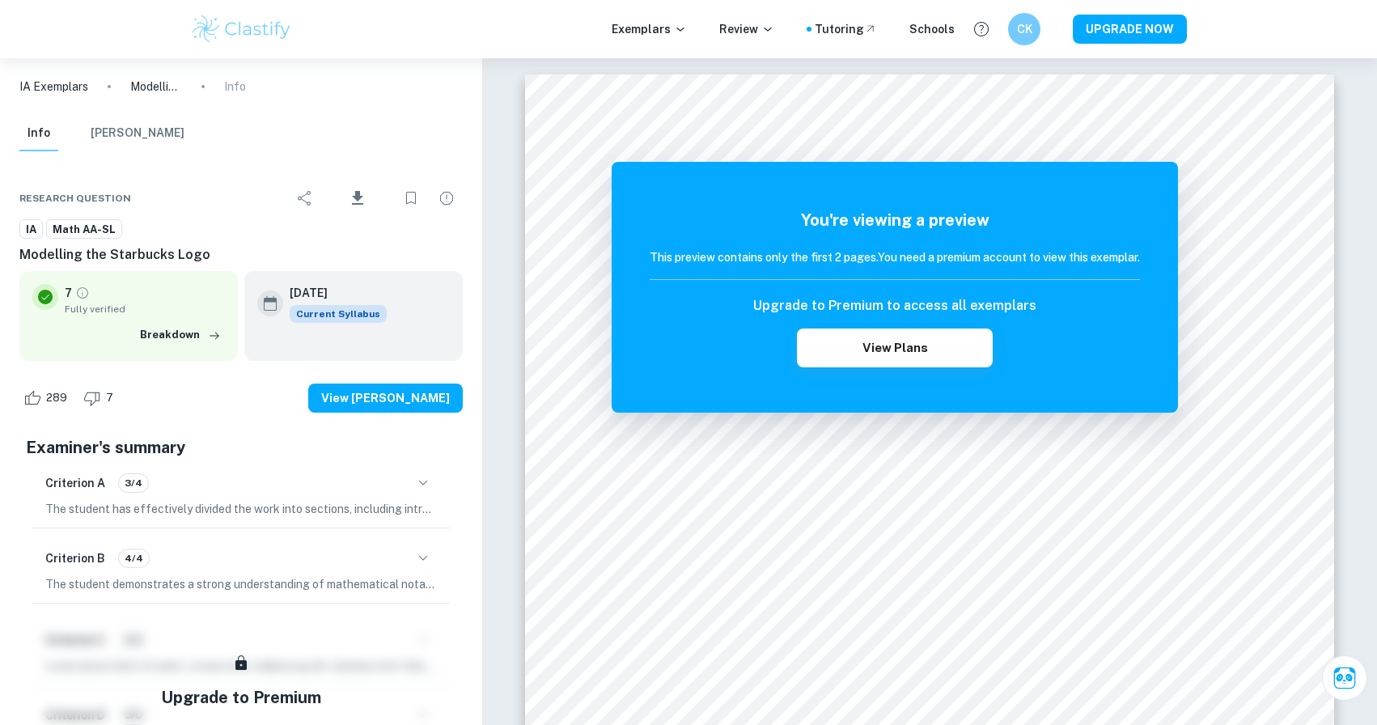 The height and width of the screenshot is (725, 1377). Describe the element at coordinates (1345, 678) in the screenshot. I see `button: Ask Clai` at that location.